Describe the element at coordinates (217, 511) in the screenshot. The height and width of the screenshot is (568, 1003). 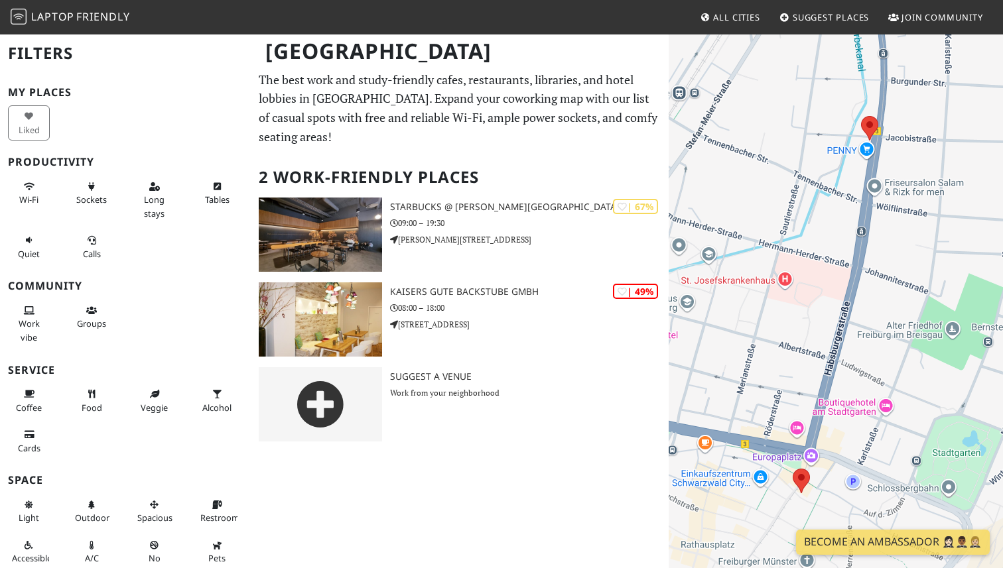
I see `button: Restroom` at that location.